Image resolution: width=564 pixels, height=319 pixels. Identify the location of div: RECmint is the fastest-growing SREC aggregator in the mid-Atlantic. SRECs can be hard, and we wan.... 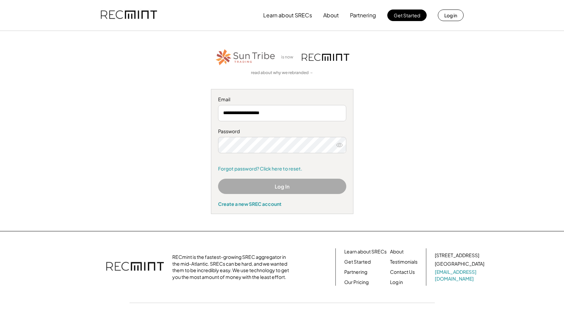
(232, 267).